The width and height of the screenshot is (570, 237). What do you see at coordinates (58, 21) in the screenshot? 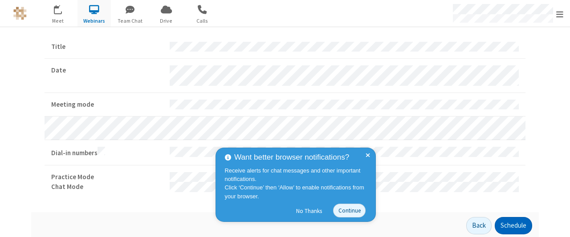
I see `span: Meet` at bounding box center [58, 21].